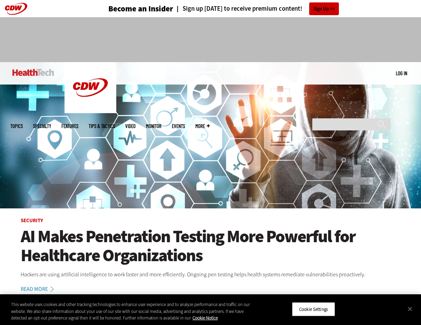 The width and height of the screenshot is (421, 325). I want to click on a: Become an Insider, so click(128, 9).